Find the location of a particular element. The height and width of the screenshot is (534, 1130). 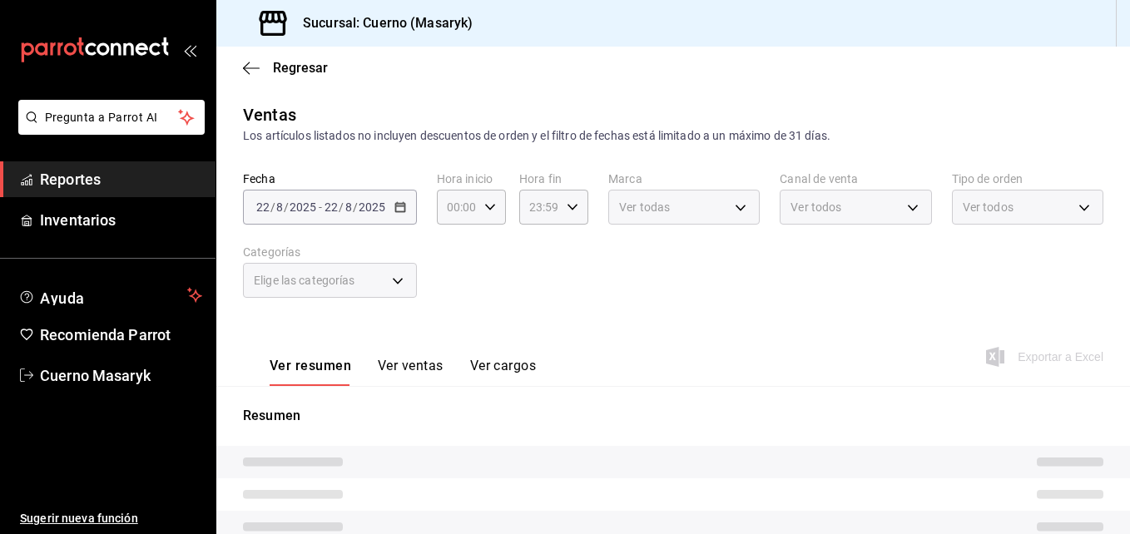

label: Hora inicio is located at coordinates (471, 179).